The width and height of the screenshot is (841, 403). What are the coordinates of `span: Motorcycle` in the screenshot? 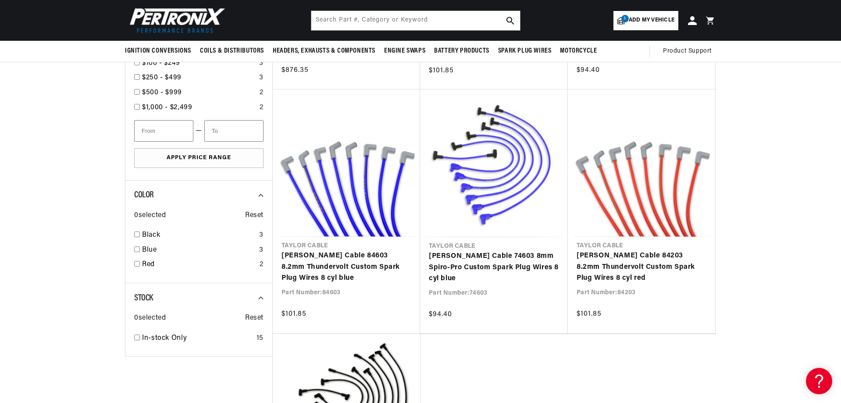 It's located at (578, 51).